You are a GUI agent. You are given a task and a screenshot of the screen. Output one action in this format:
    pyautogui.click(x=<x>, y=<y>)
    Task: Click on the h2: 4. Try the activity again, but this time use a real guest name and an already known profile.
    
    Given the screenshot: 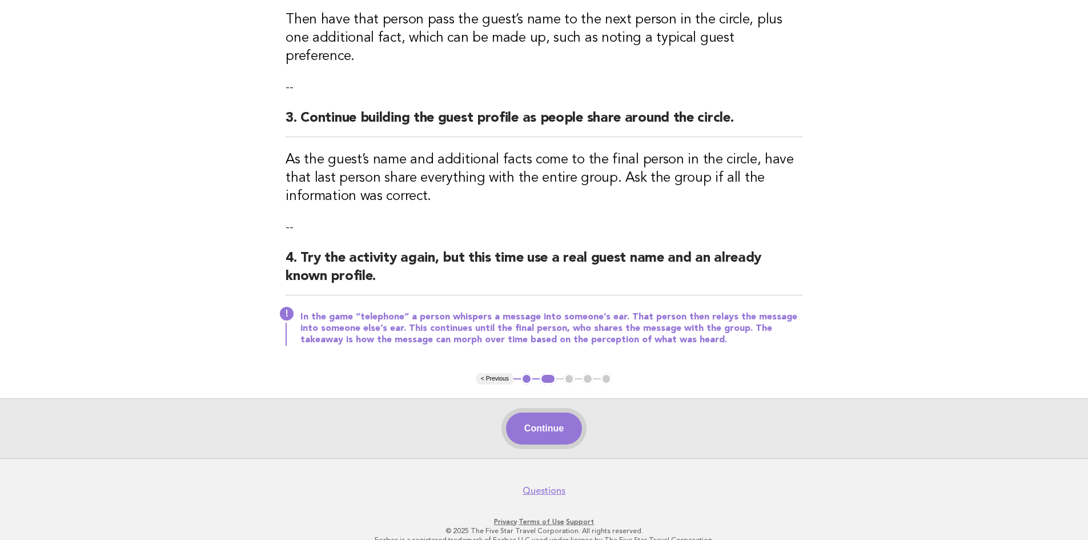 What is the action you would take?
    pyautogui.click(x=544, y=272)
    